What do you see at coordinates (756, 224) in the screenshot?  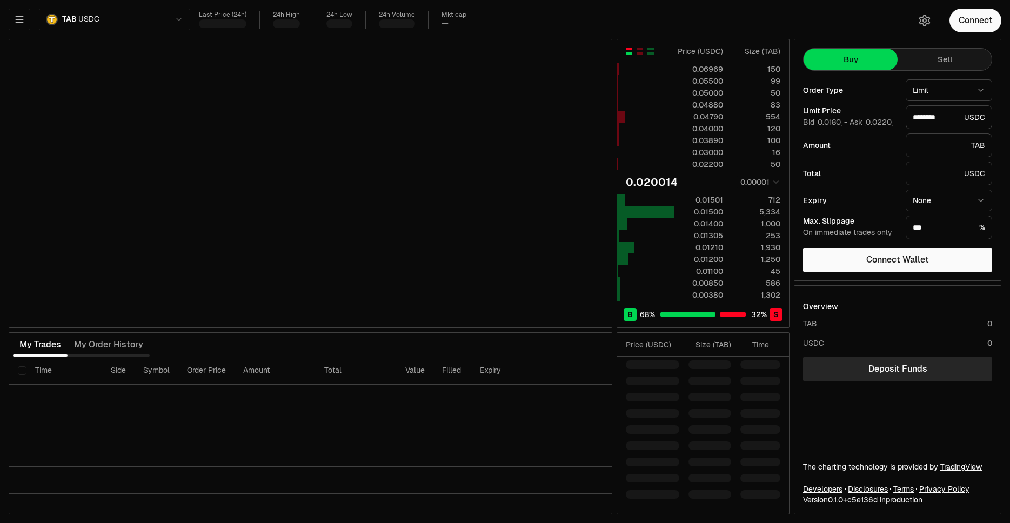 I see `div: 1,000` at bounding box center [756, 224].